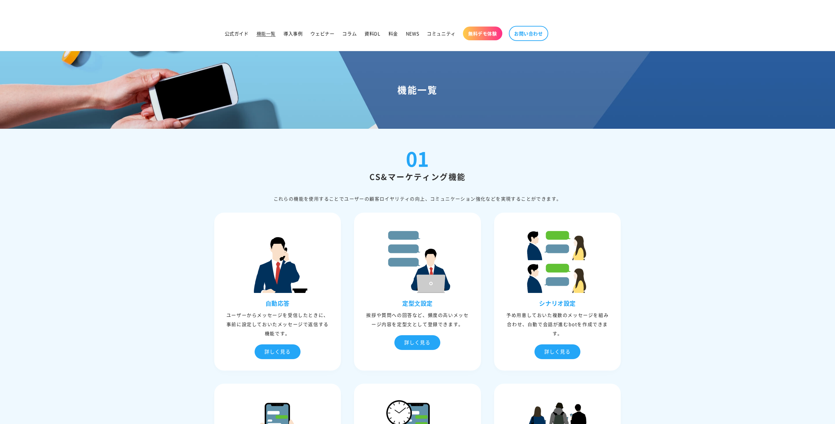 The image size is (835, 424). I want to click on a: 料金, so click(393, 33).